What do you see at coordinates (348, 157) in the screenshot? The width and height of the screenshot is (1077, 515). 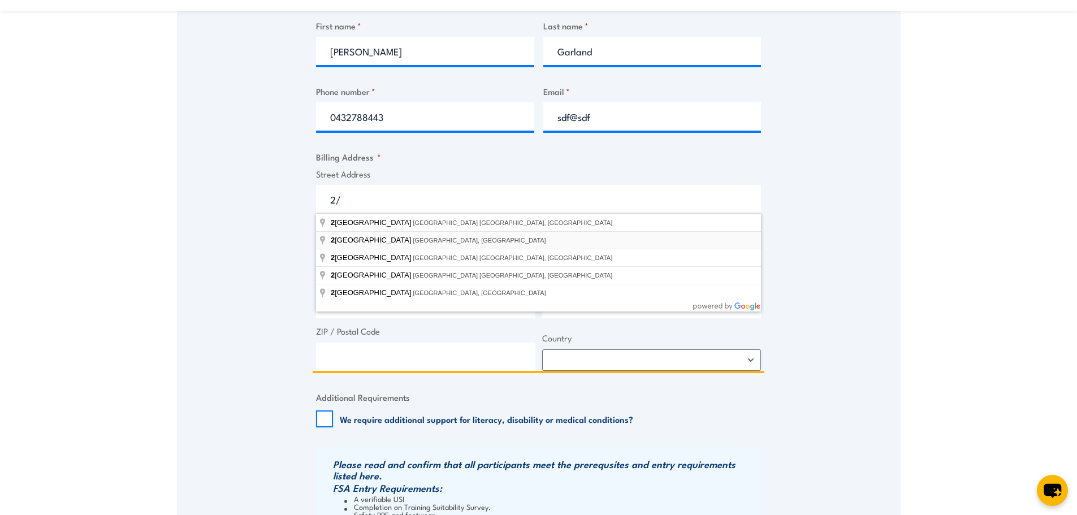 I see `legend: Billing Address` at bounding box center [348, 157].